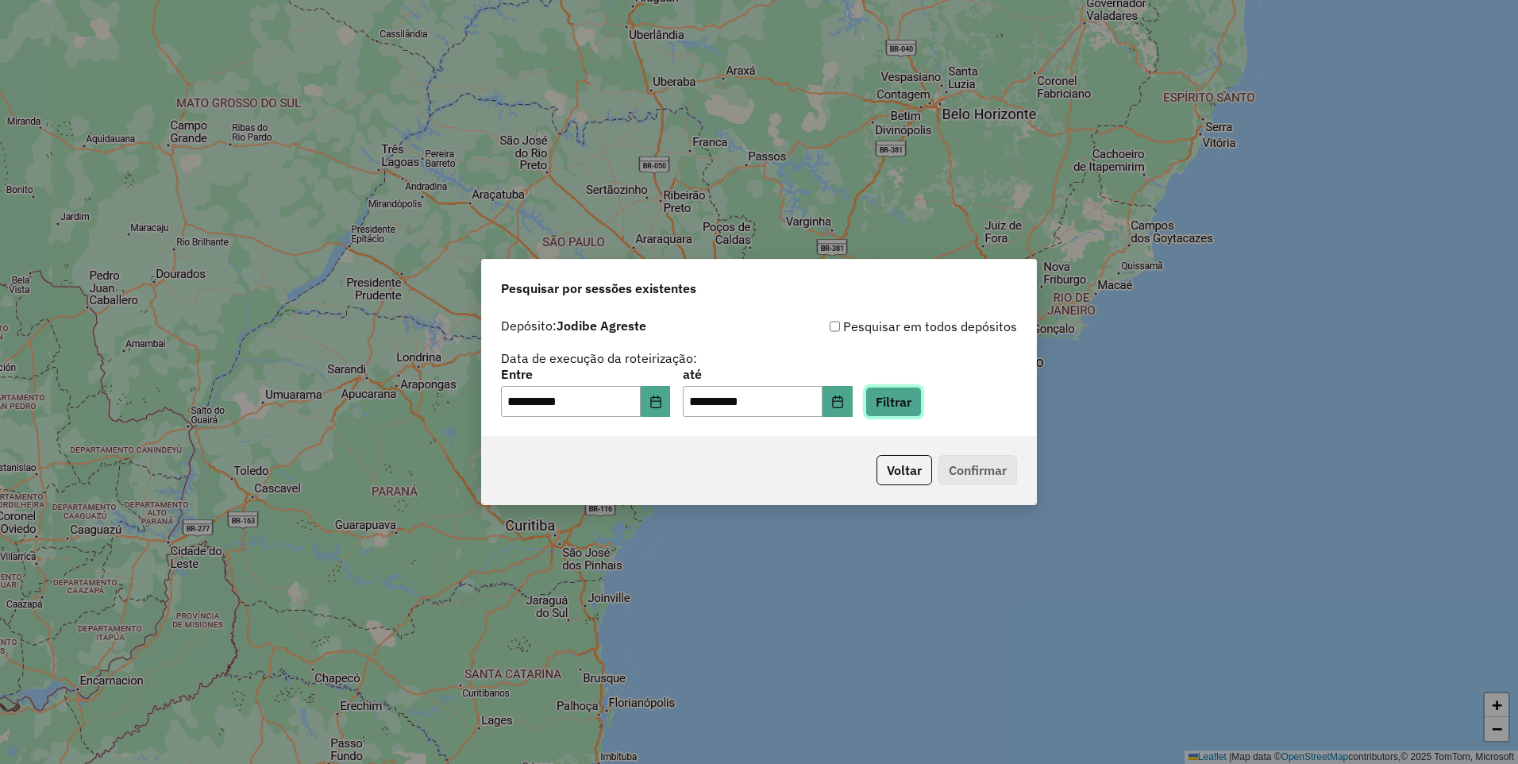 The image size is (1518, 764). Describe the element at coordinates (887, 326) in the screenshot. I see `div: Pesquisar em todos depósitos` at that location.